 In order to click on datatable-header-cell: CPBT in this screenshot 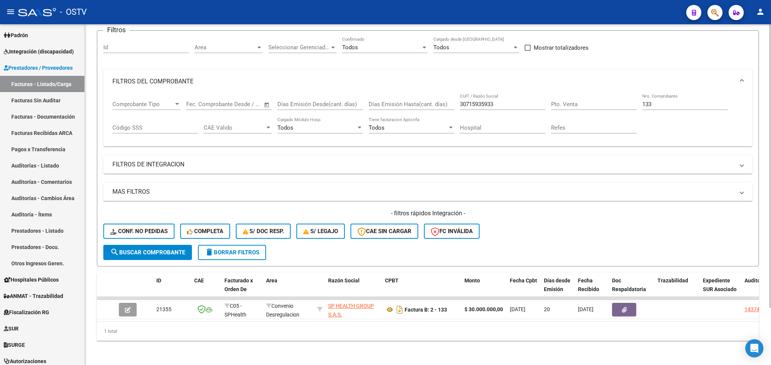, I will do `click(422, 289)`.